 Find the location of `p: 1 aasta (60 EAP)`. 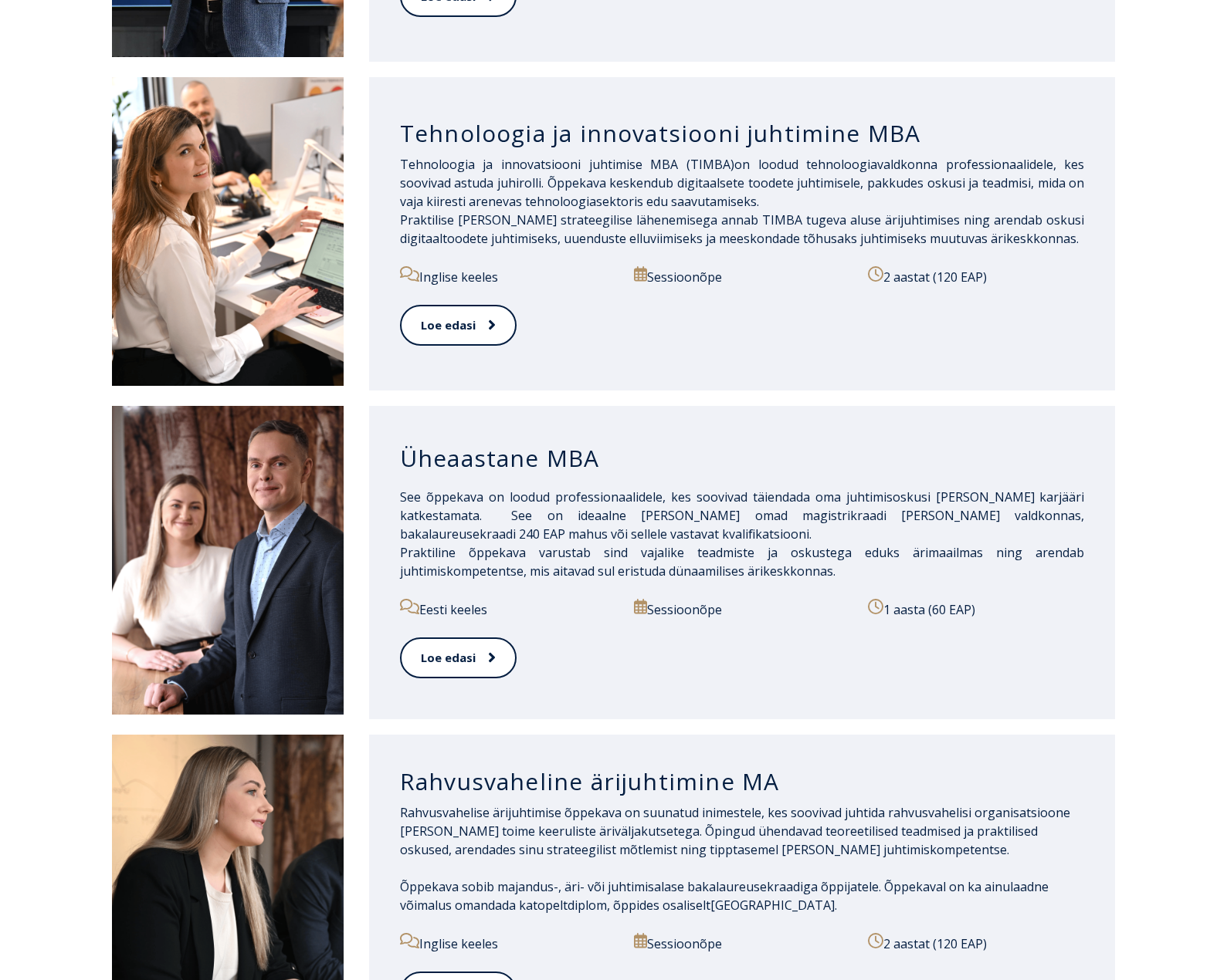

p: 1 aasta (60 EAP) is located at coordinates (977, 609).